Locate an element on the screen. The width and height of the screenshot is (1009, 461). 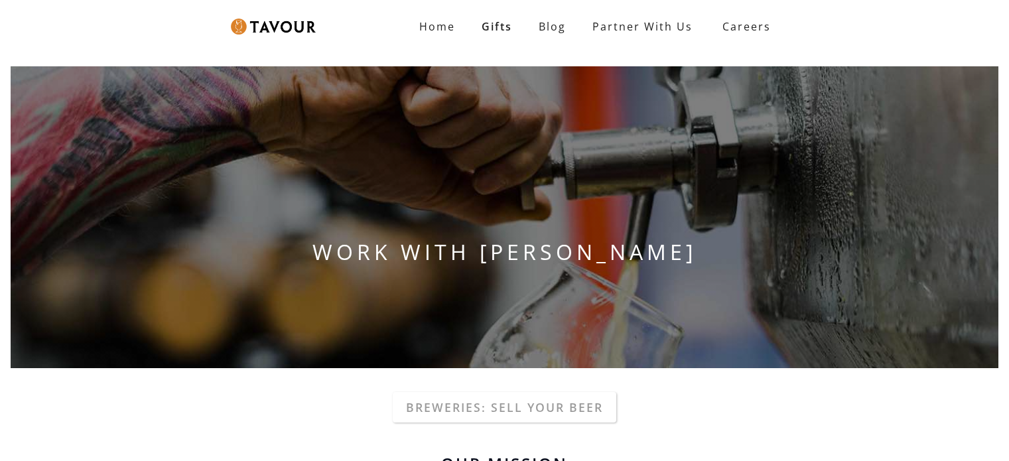
a: Partner With Us is located at coordinates (642, 27).